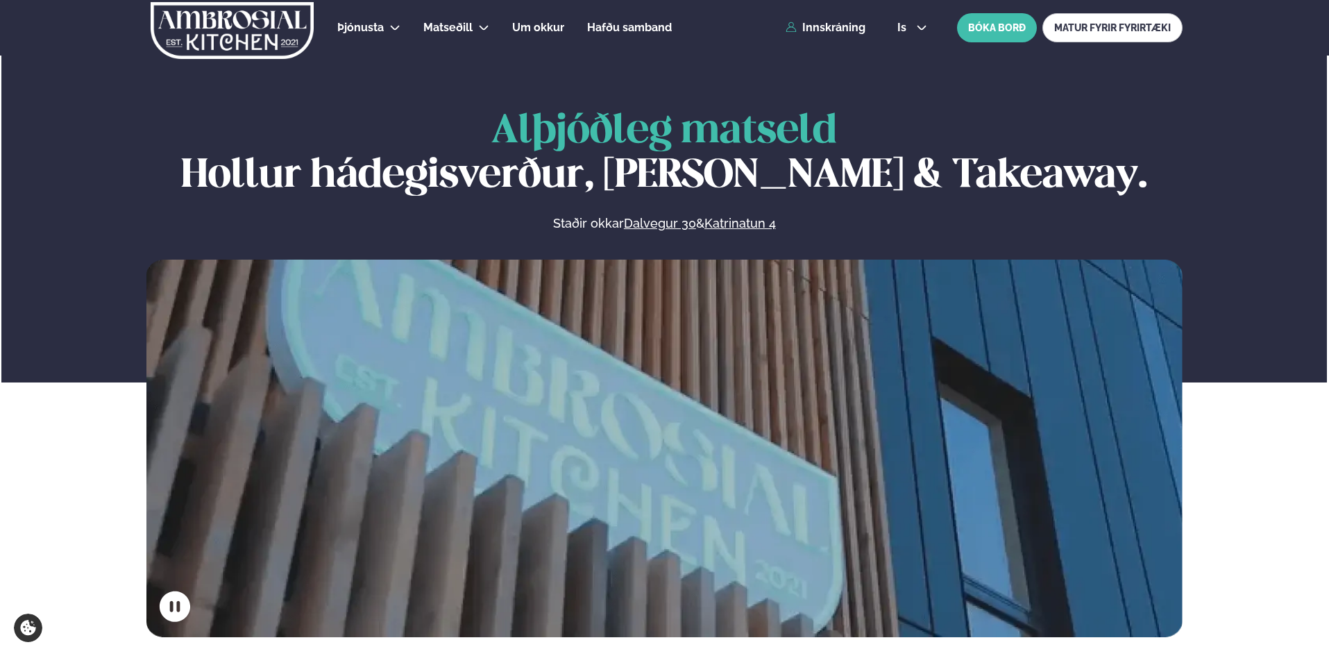 The image size is (1329, 656). Describe the element at coordinates (538, 27) in the screenshot. I see `span: Um okkur` at that location.